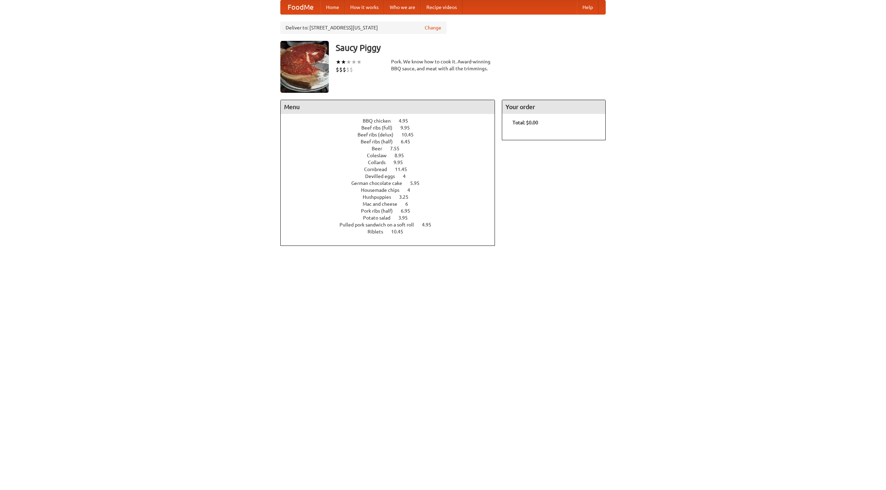 The height and width of the screenshot is (490, 886). What do you see at coordinates (442, 7) in the screenshot?
I see `a: Recipe videos` at bounding box center [442, 7].